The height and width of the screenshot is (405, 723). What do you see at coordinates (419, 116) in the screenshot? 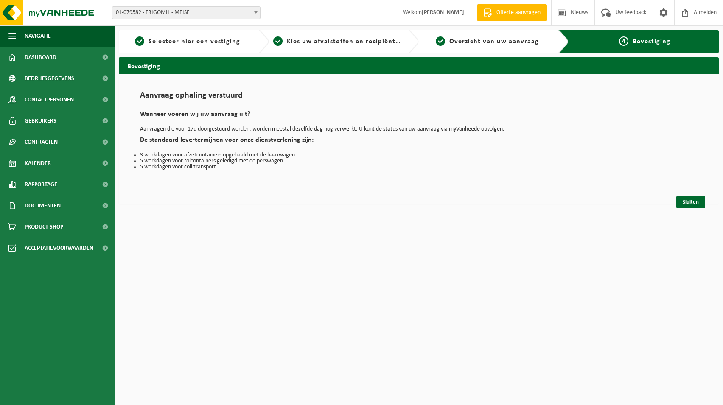
I see `h2: Wanneer voeren wij uw aanvraag uit?` at bounding box center [419, 116].